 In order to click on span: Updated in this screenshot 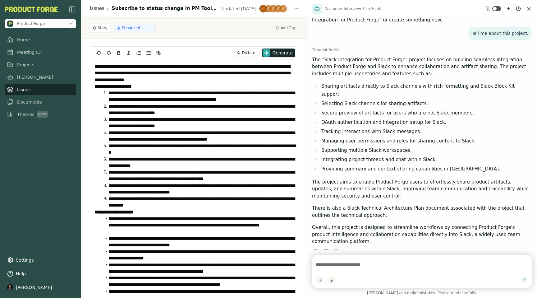, I will do `click(230, 9)`.